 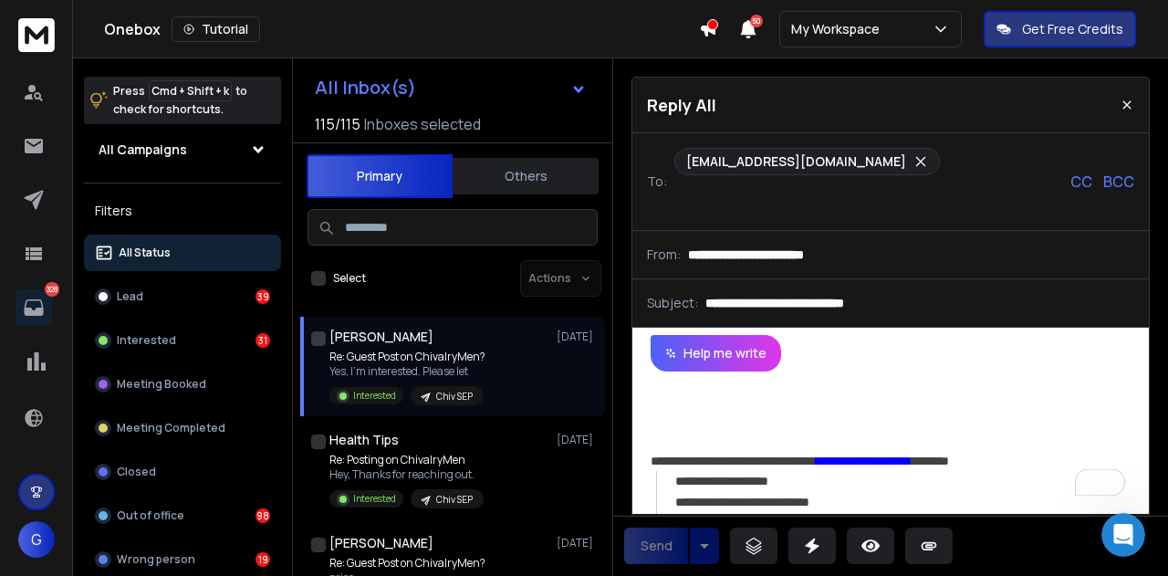 I want to click on button: Lead39, so click(x=182, y=296).